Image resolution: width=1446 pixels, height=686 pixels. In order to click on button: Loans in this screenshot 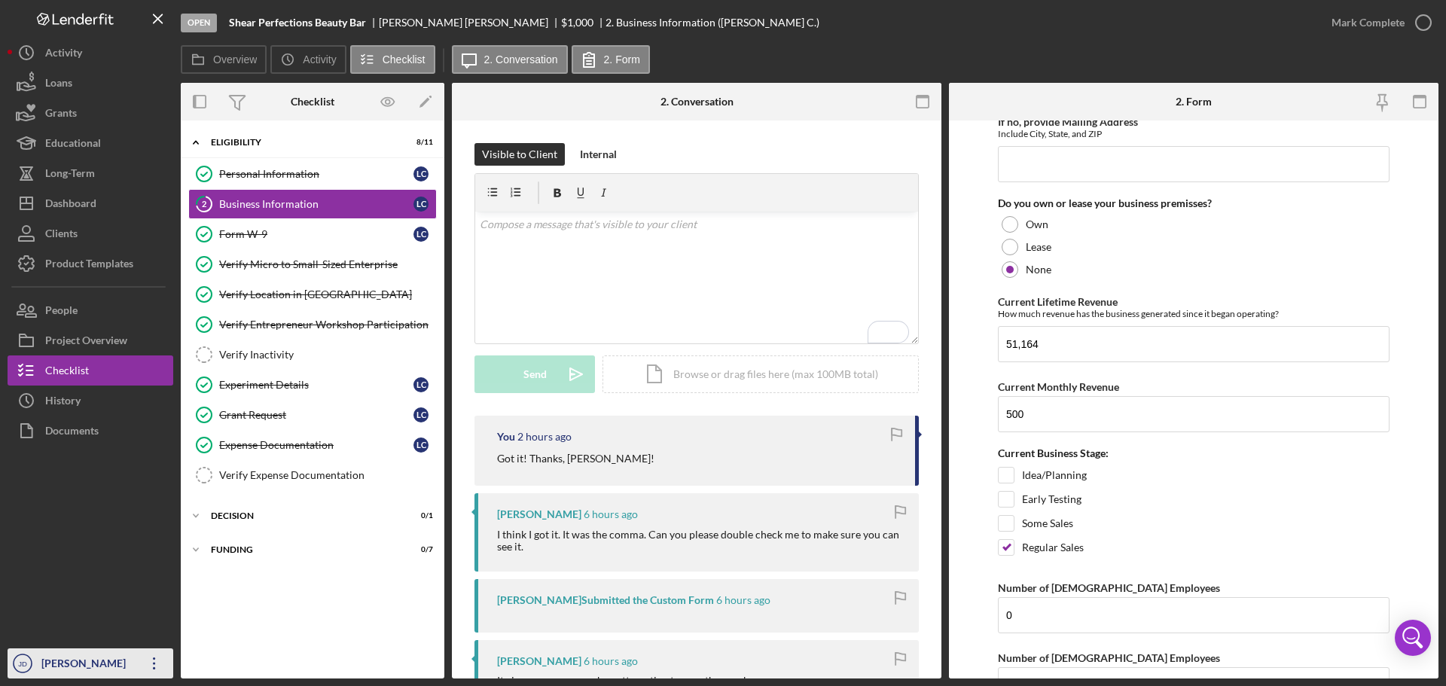, I will do `click(90, 83)`.